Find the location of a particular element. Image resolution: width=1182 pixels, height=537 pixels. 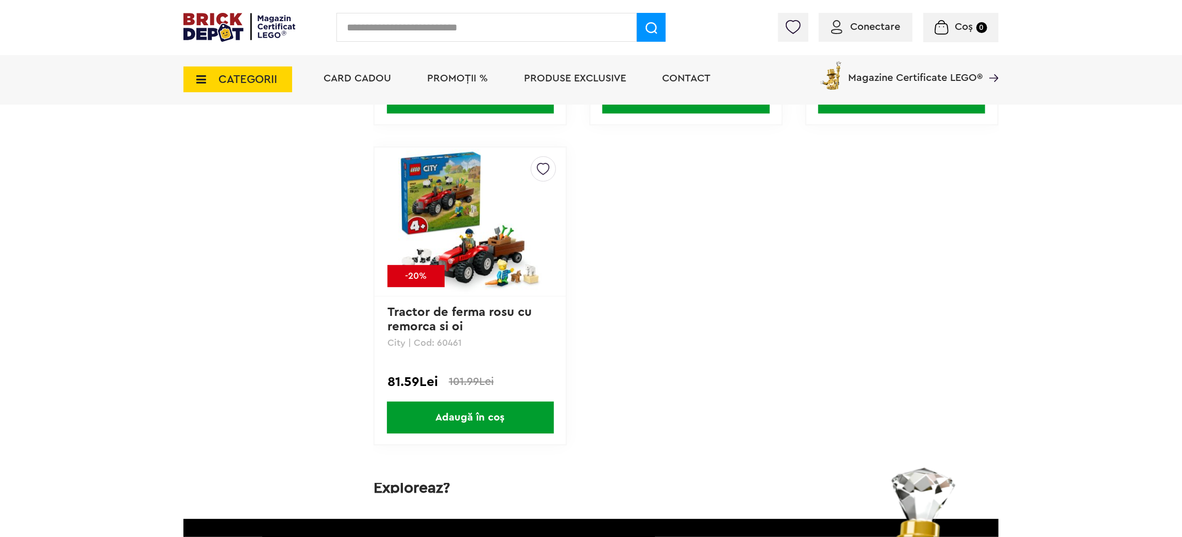

span: 81.59Lei is located at coordinates (413, 382).